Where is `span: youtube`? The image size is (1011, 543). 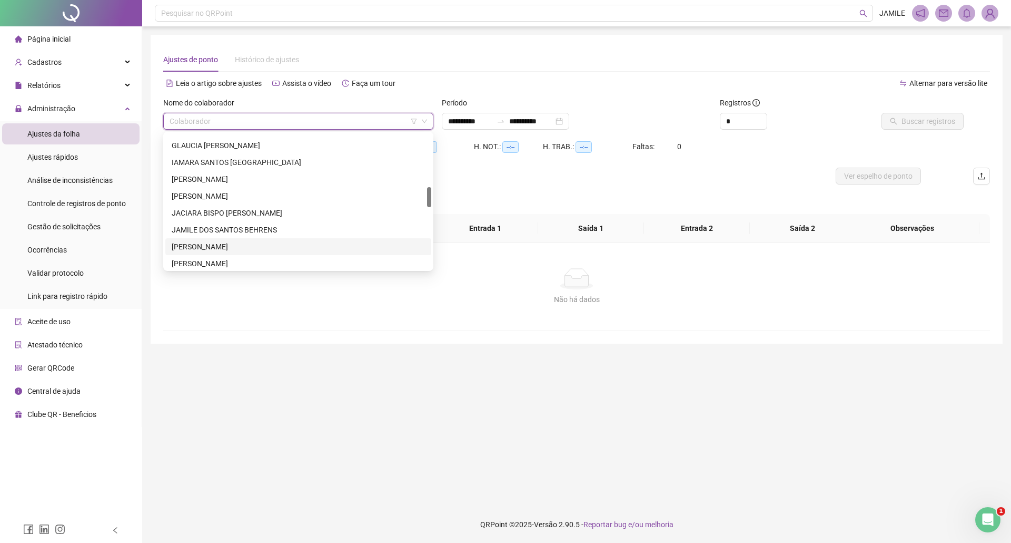
span: youtube is located at coordinates (276, 83).